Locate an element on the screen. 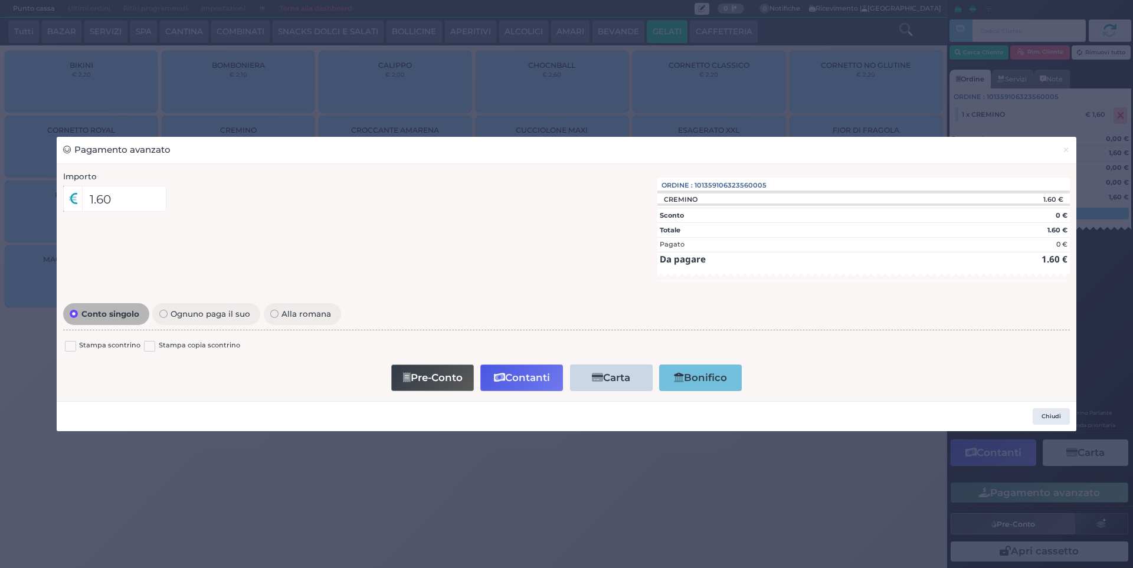 This screenshot has width=1133, height=568. div: 0 € is located at coordinates (1062, 244).